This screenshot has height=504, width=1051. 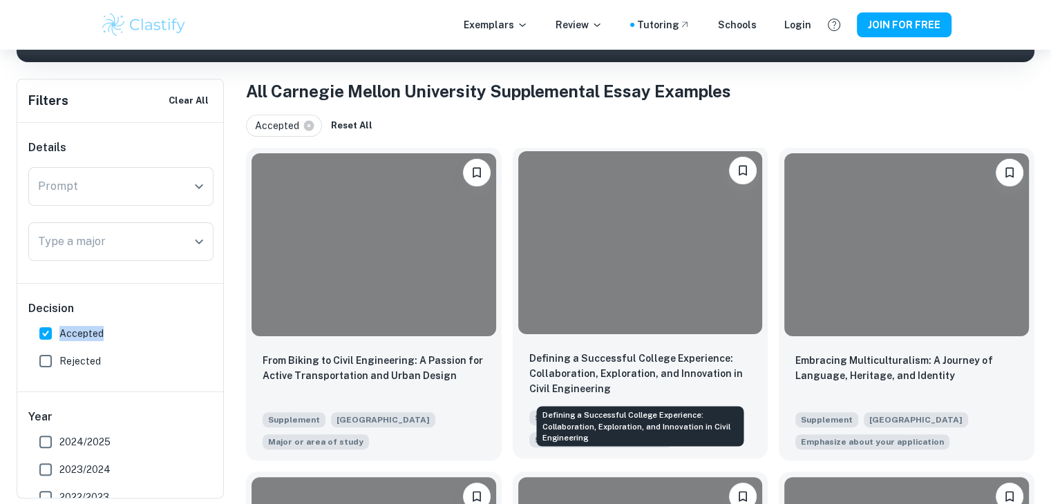 I want to click on a: JOIN FOR FREE, so click(x=904, y=25).